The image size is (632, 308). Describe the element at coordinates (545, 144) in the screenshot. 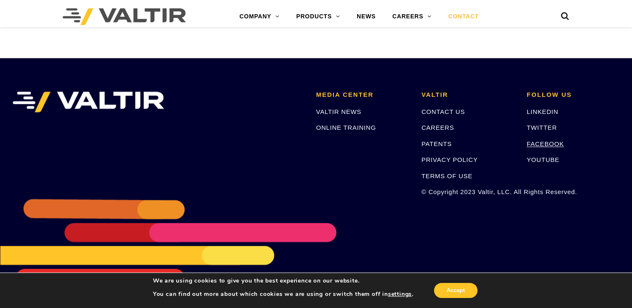

I see `a: FACEBOOK` at that location.